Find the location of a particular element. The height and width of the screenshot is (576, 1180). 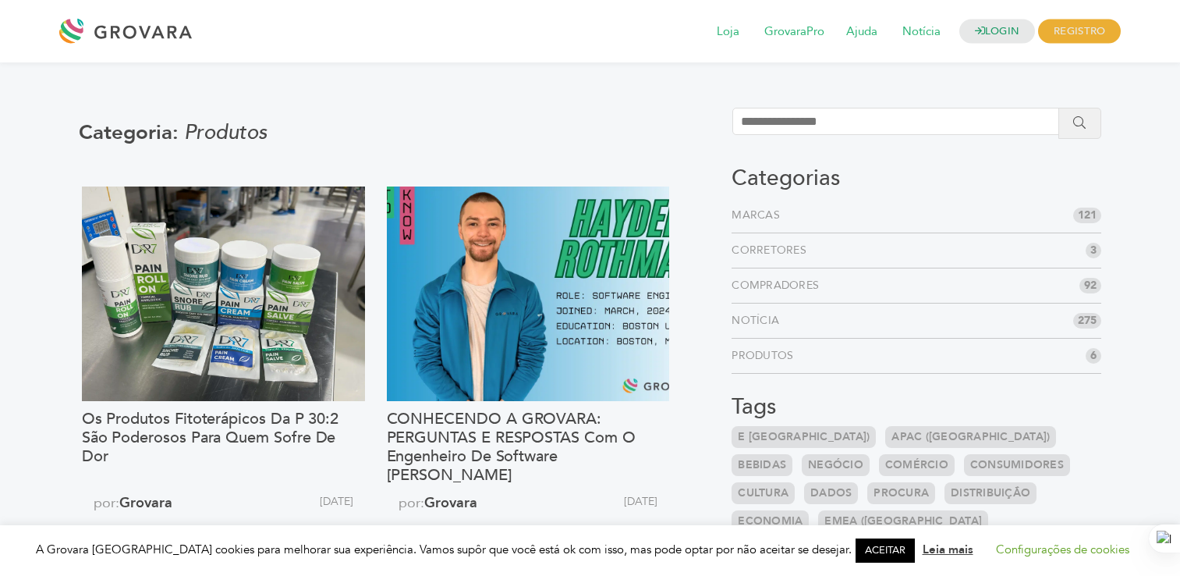

span: Produtos is located at coordinates (225, 133).